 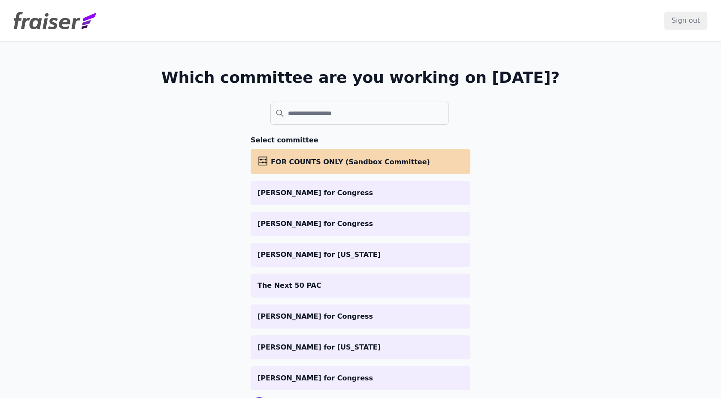 What do you see at coordinates (350, 162) in the screenshot?
I see `span: FOR COUNTS ONLY (Sandbox Committee)` at bounding box center [350, 162].